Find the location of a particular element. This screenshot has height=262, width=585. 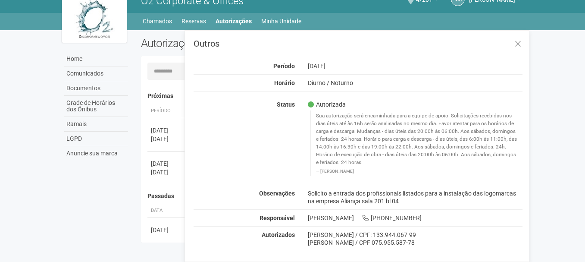

strong: Status is located at coordinates (286, 104).